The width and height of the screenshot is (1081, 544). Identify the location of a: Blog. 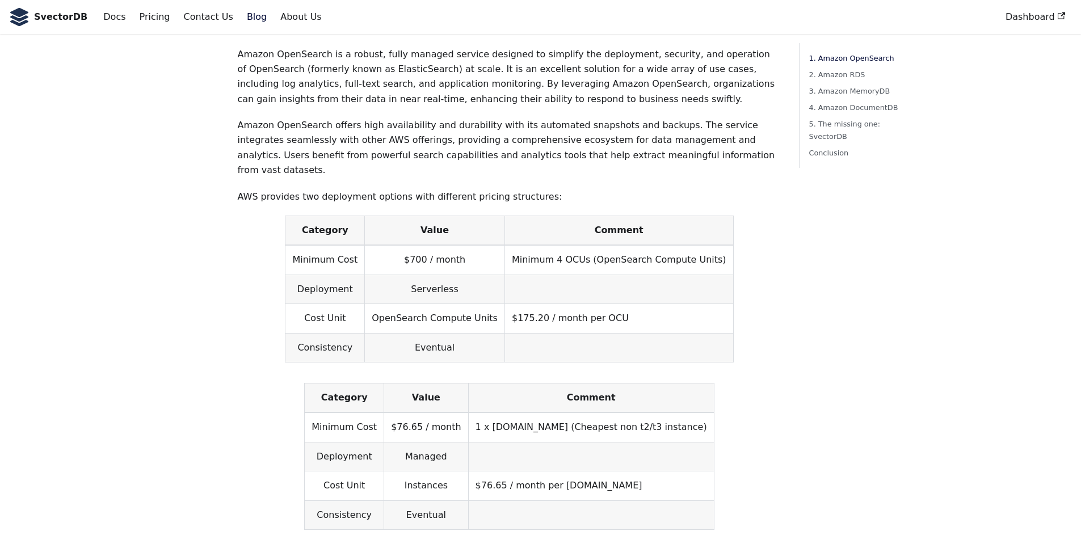
(256, 17).